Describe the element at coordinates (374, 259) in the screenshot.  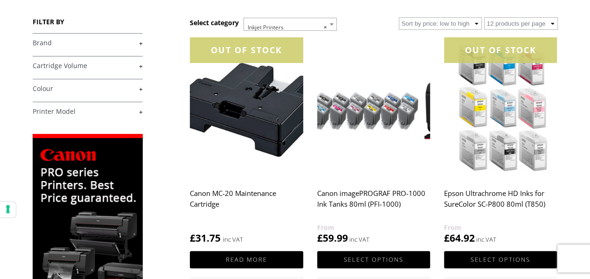
I see `a: Select options for “Canon imagePROGRAF PRO-1000 Ink Tanks 80ml (PFI-1000)”` at that location.